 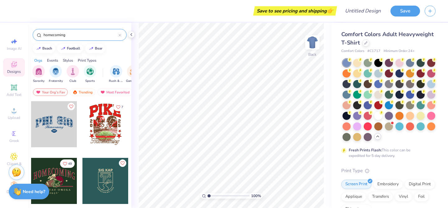 What do you see at coordinates (122, 107) in the screenshot?
I see `span: 7` at bounding box center [122, 107].